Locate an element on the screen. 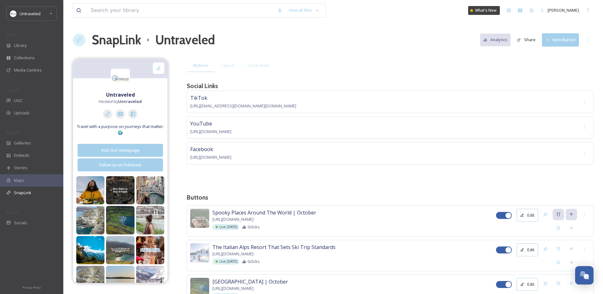  span: UGC is located at coordinates (18, 100).